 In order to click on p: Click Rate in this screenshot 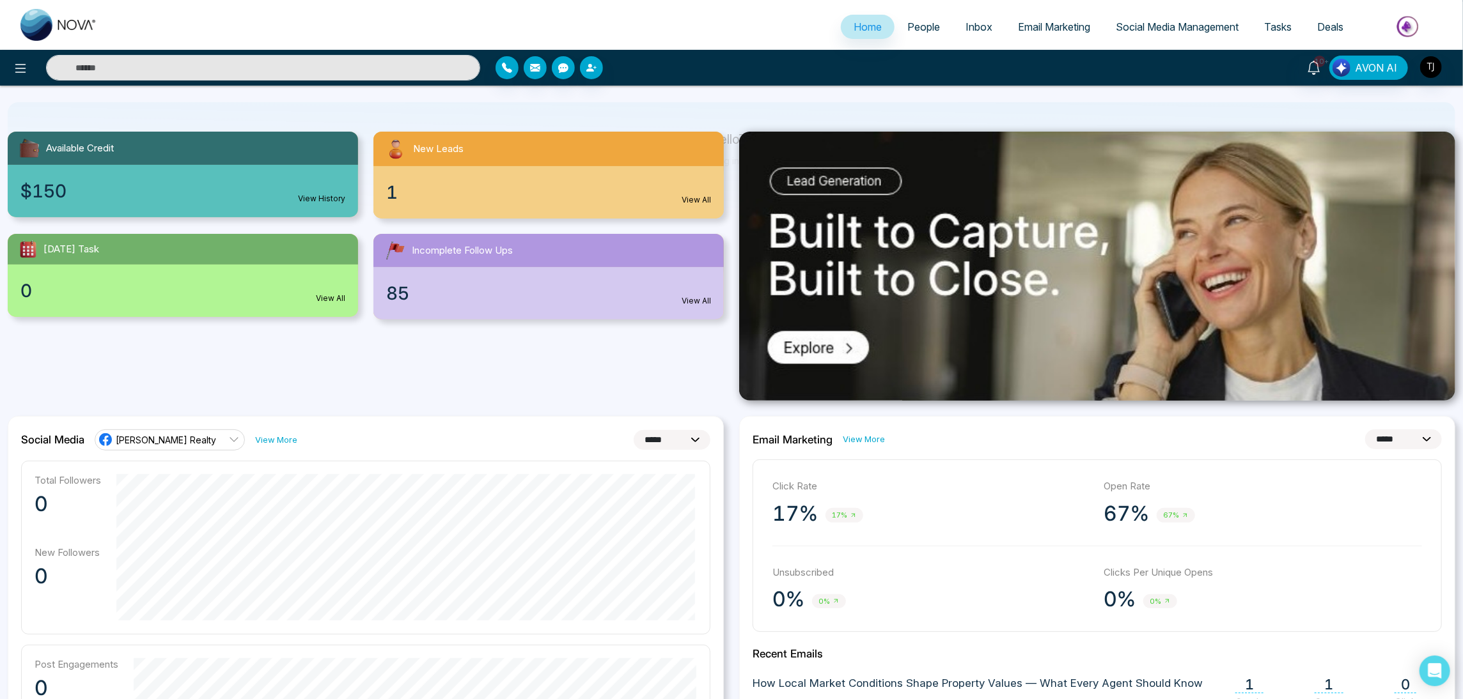, I will do `click(931, 486)`.